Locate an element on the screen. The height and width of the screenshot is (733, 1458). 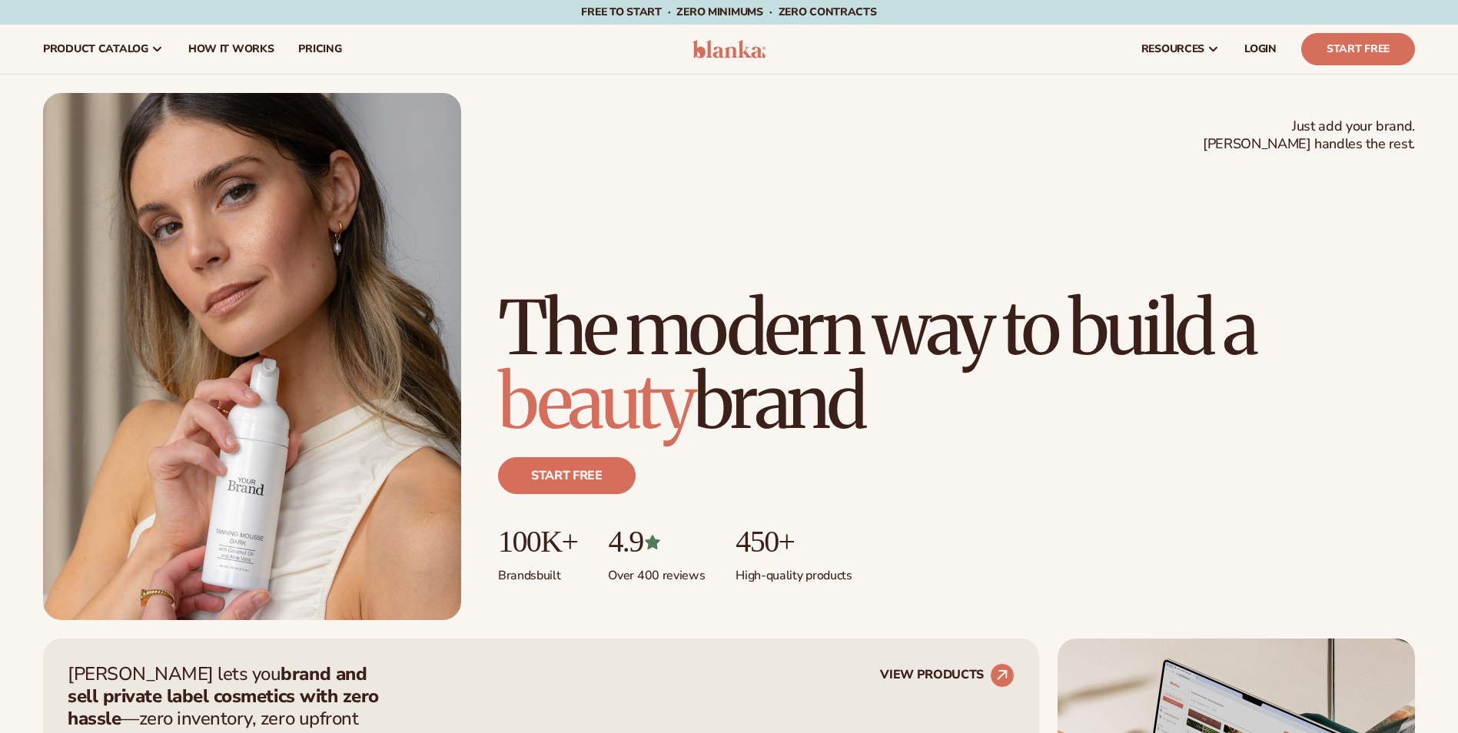
span: LOGIN is located at coordinates (1261, 49).